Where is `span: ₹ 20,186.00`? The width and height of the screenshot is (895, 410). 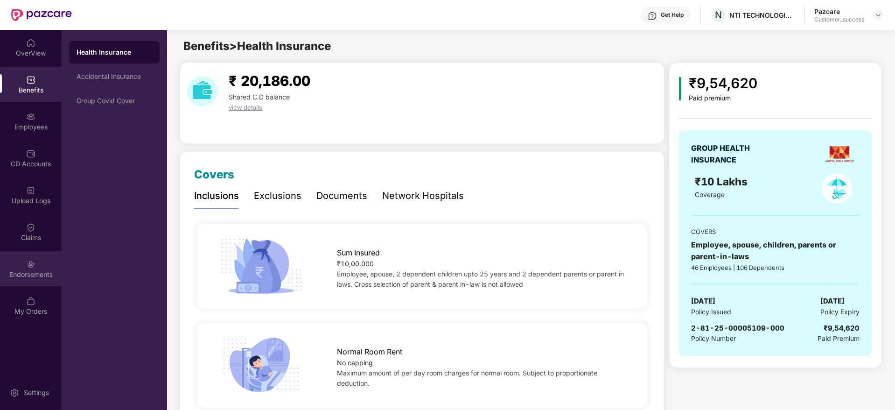 span: ₹ 20,186.00 is located at coordinates (269, 81).